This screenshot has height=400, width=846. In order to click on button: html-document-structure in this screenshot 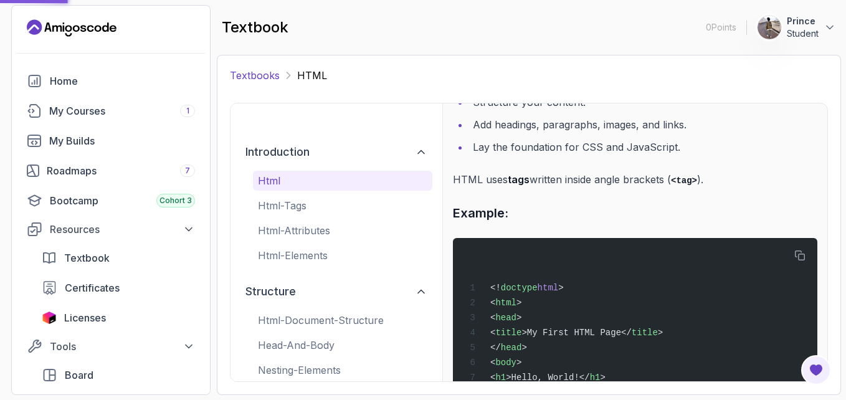, I will do `click(343, 320)`.